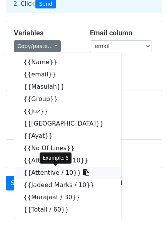 The image size is (168, 245). Describe the element at coordinates (68, 148) in the screenshot. I see `a: {{No Of Lines}}` at that location.